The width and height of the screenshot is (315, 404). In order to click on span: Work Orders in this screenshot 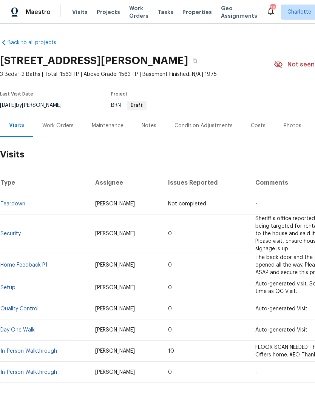, I will do `click(139, 12)`.